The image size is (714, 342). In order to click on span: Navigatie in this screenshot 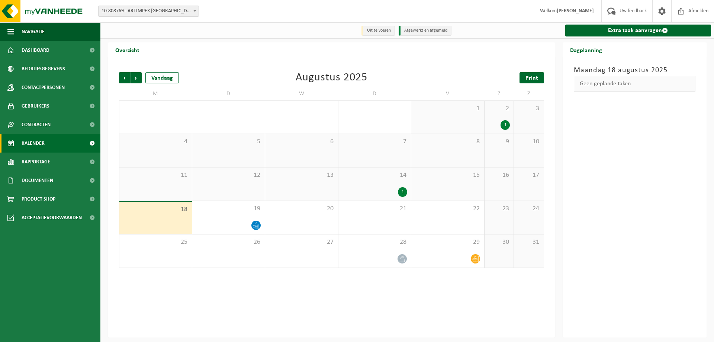, I will do `click(33, 32)`.